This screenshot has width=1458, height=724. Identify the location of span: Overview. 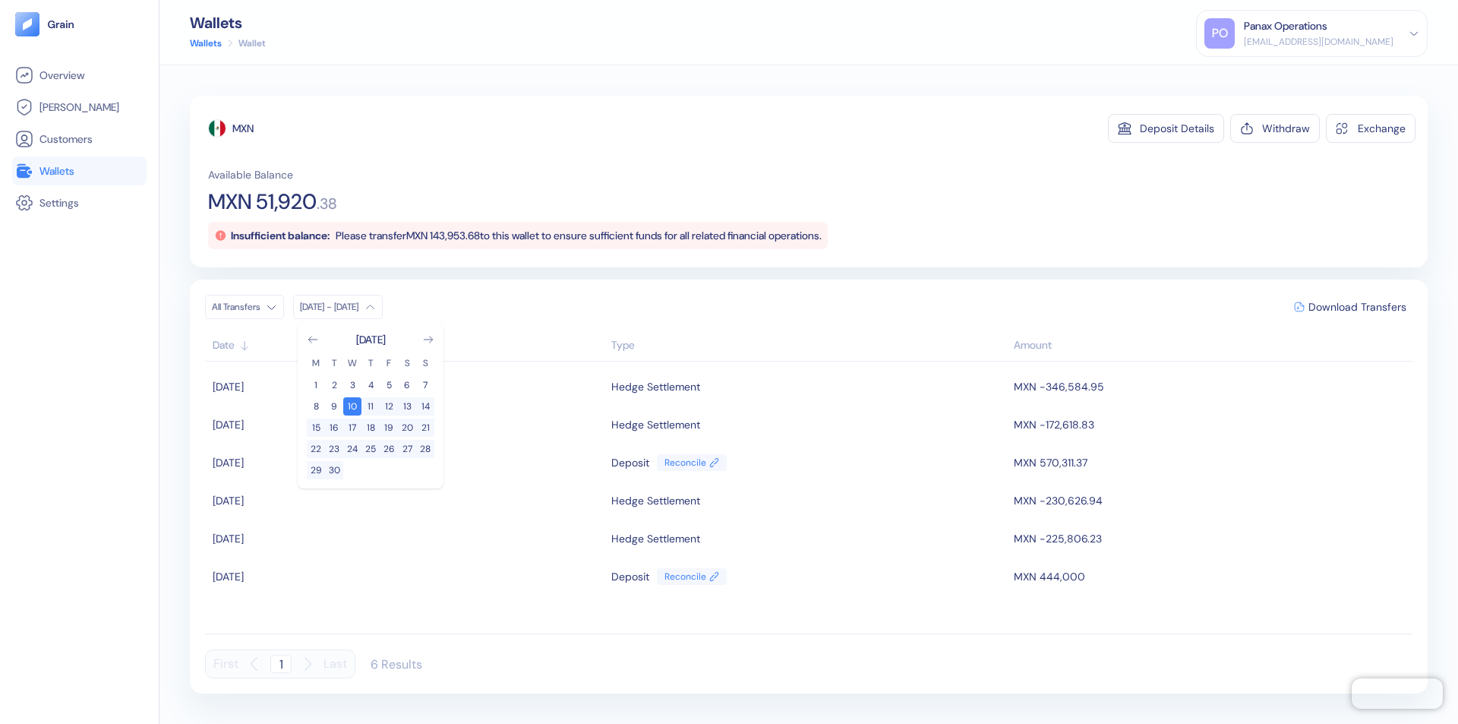
(61, 75).